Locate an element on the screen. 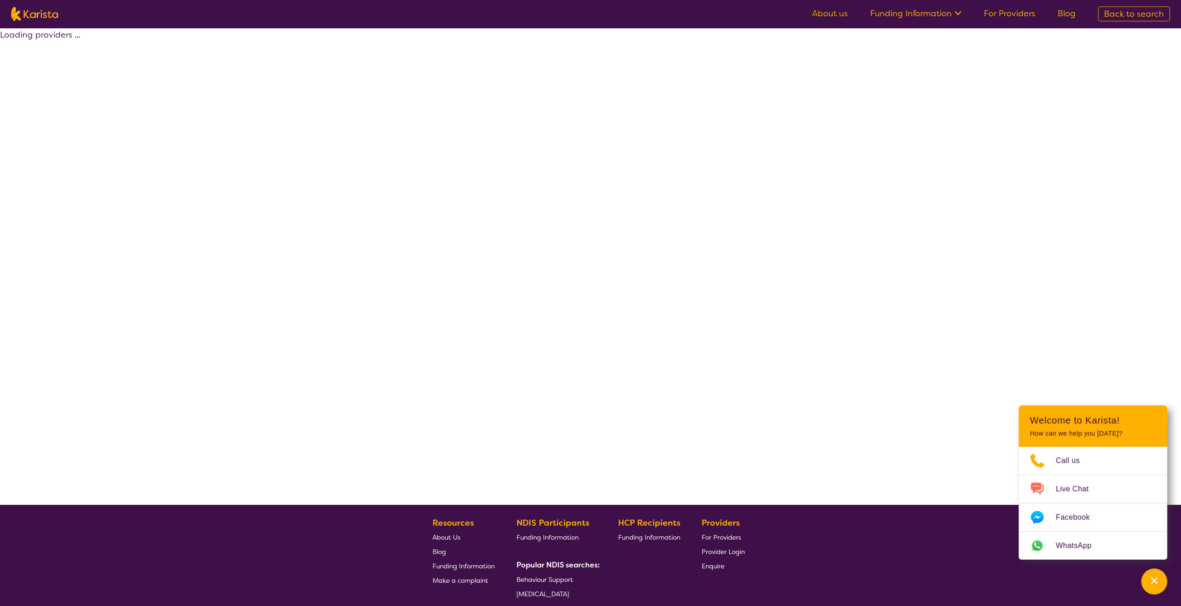 This screenshot has height=606, width=1181. a: Web link opens in a new tab. is located at coordinates (1093, 545).